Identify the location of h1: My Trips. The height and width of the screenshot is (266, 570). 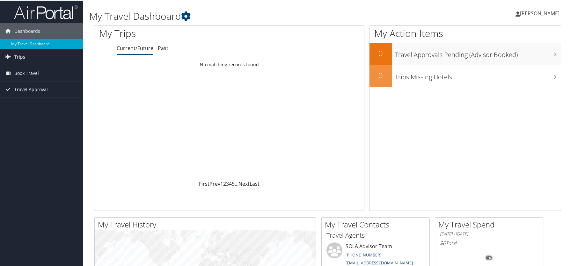
(173, 33).